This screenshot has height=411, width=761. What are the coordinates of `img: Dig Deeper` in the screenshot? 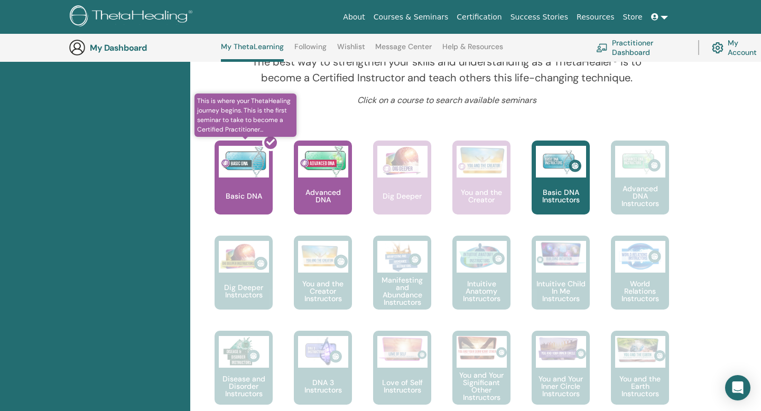 It's located at (402, 162).